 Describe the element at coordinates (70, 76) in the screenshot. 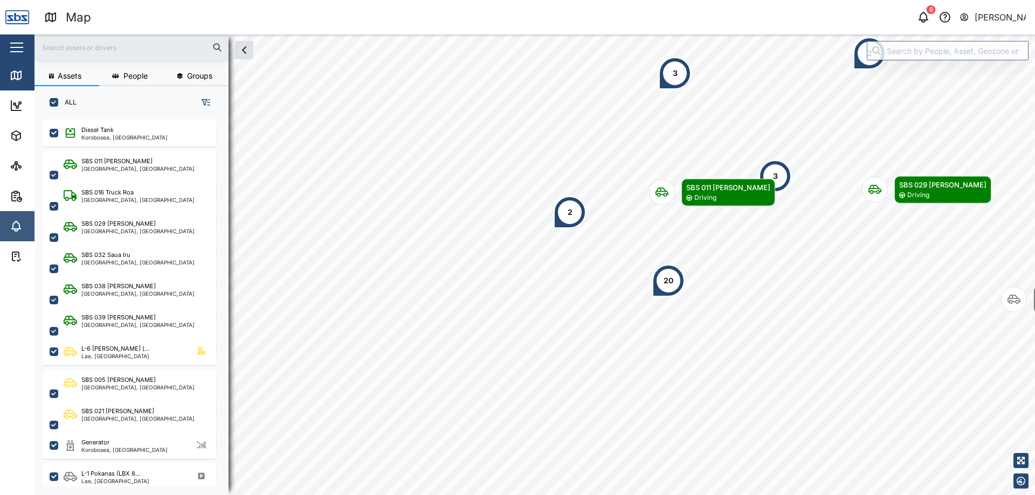

I see `span: Assets` at that location.